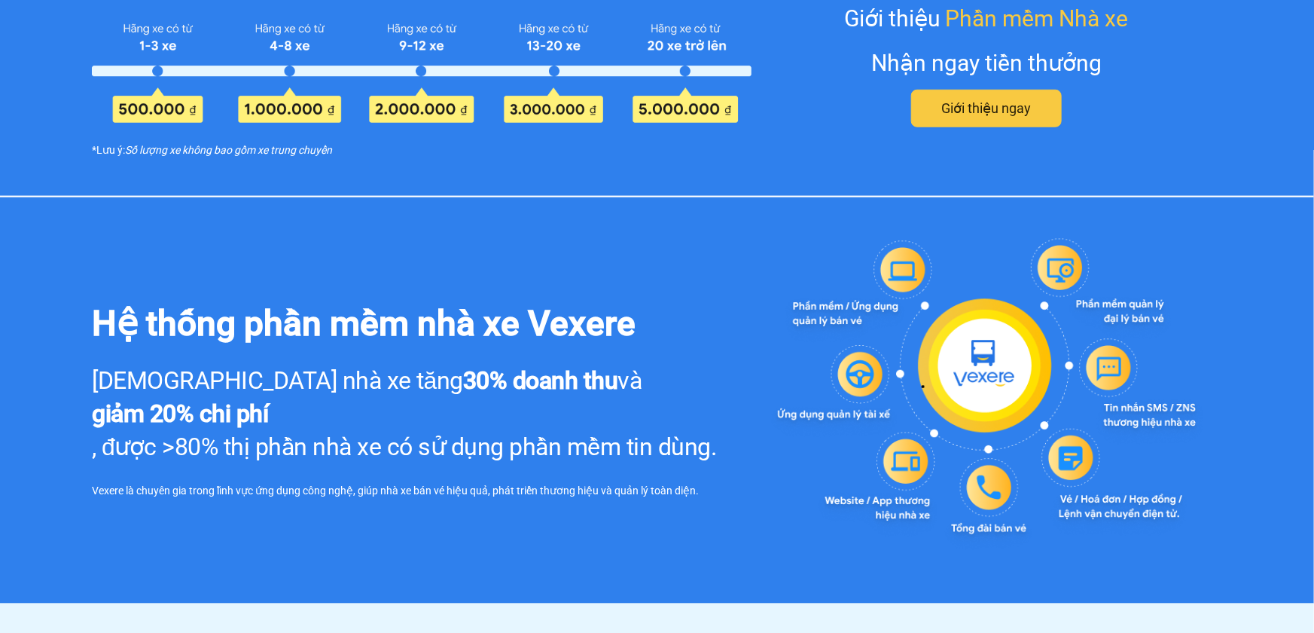 The image size is (1314, 633). Describe the element at coordinates (986, 108) in the screenshot. I see `span: Giới thiệu ngay` at that location.